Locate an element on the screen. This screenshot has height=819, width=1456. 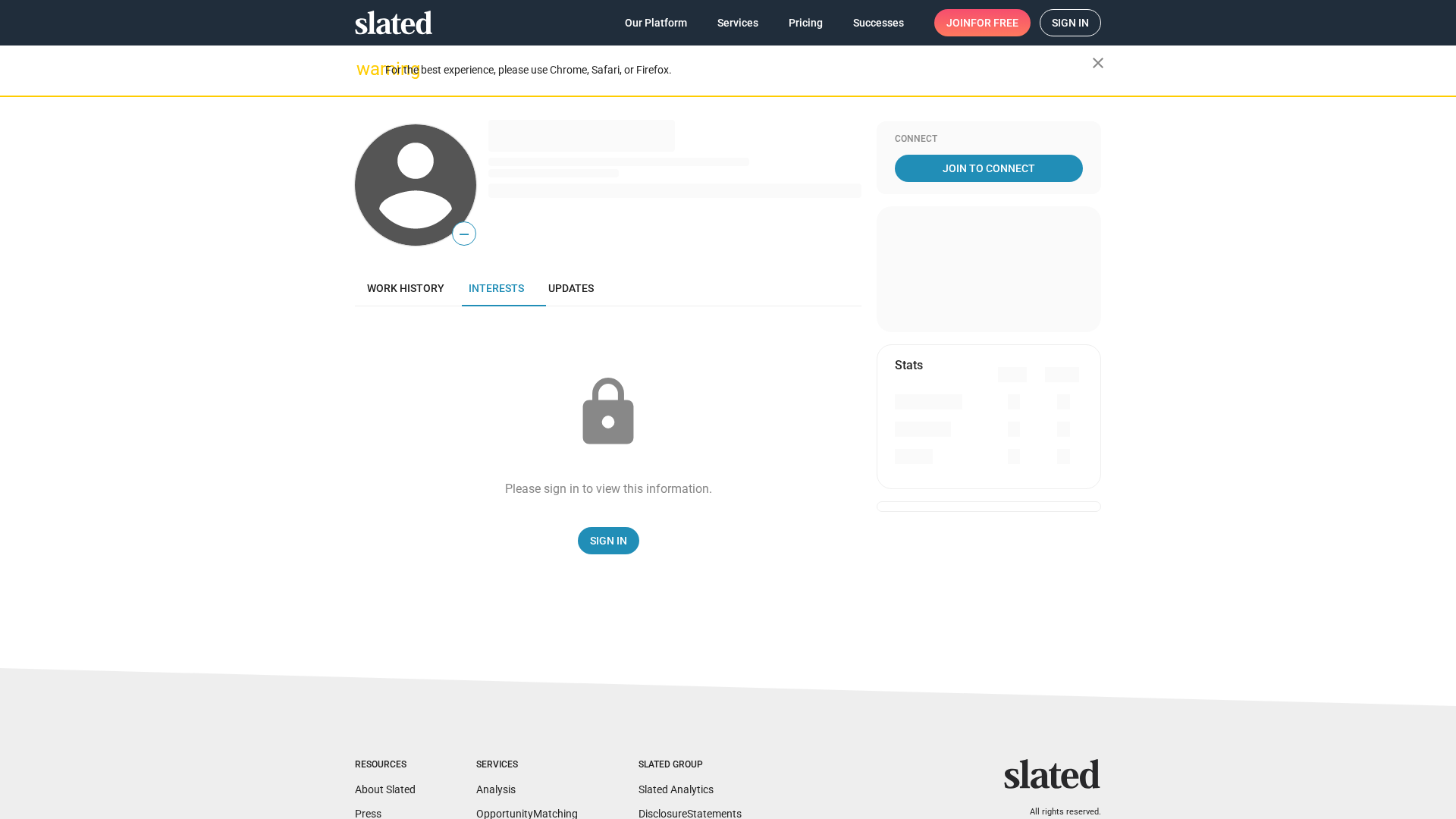
a: Sign In is located at coordinates (608, 541).